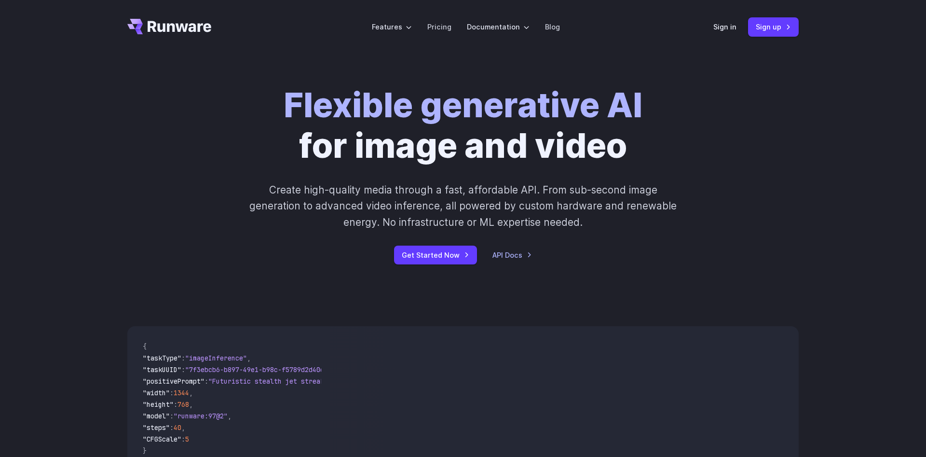 The height and width of the screenshot is (457, 926). Describe the element at coordinates (552, 27) in the screenshot. I see `a: Blog` at that location.